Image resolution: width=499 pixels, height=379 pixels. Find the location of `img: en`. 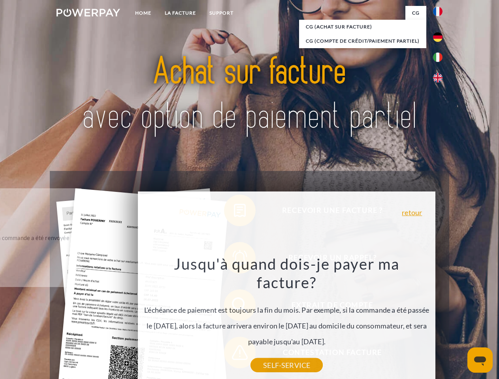

img: en is located at coordinates (437, 78).